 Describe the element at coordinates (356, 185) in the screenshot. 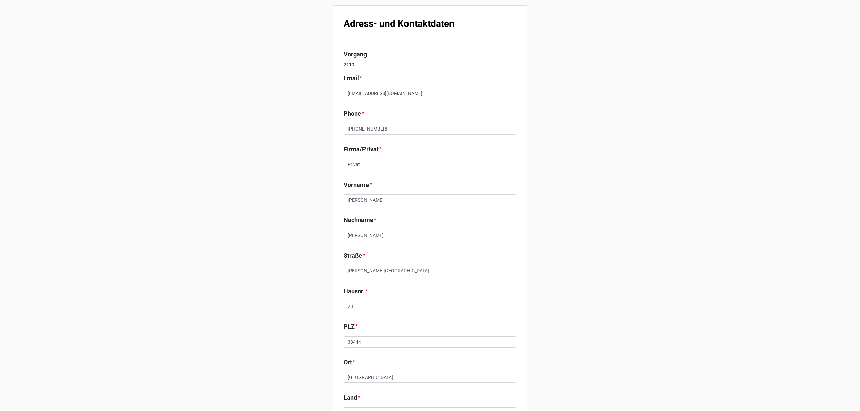

I see `label: Vorname` at that location.